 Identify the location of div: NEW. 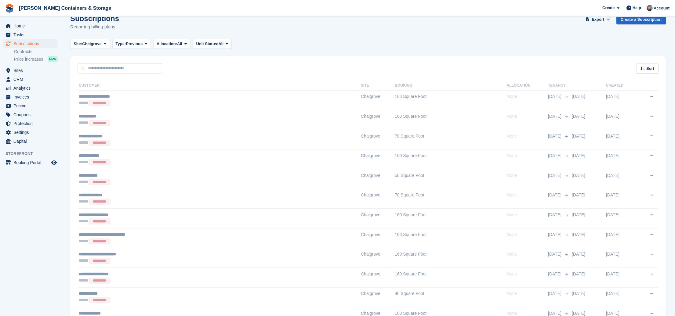
(52, 59).